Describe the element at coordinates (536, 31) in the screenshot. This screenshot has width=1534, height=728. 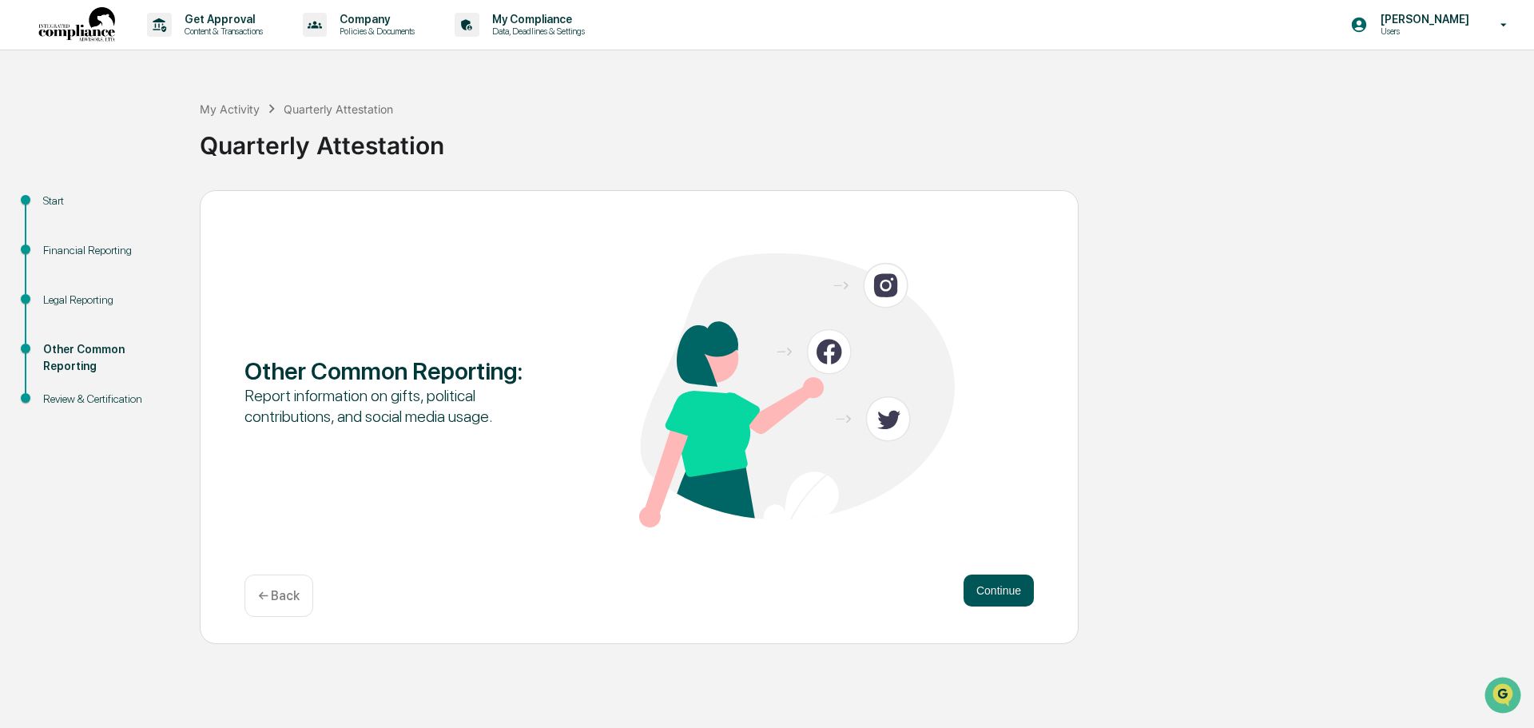
I see `p: Data, Deadlines & Settings` at that location.